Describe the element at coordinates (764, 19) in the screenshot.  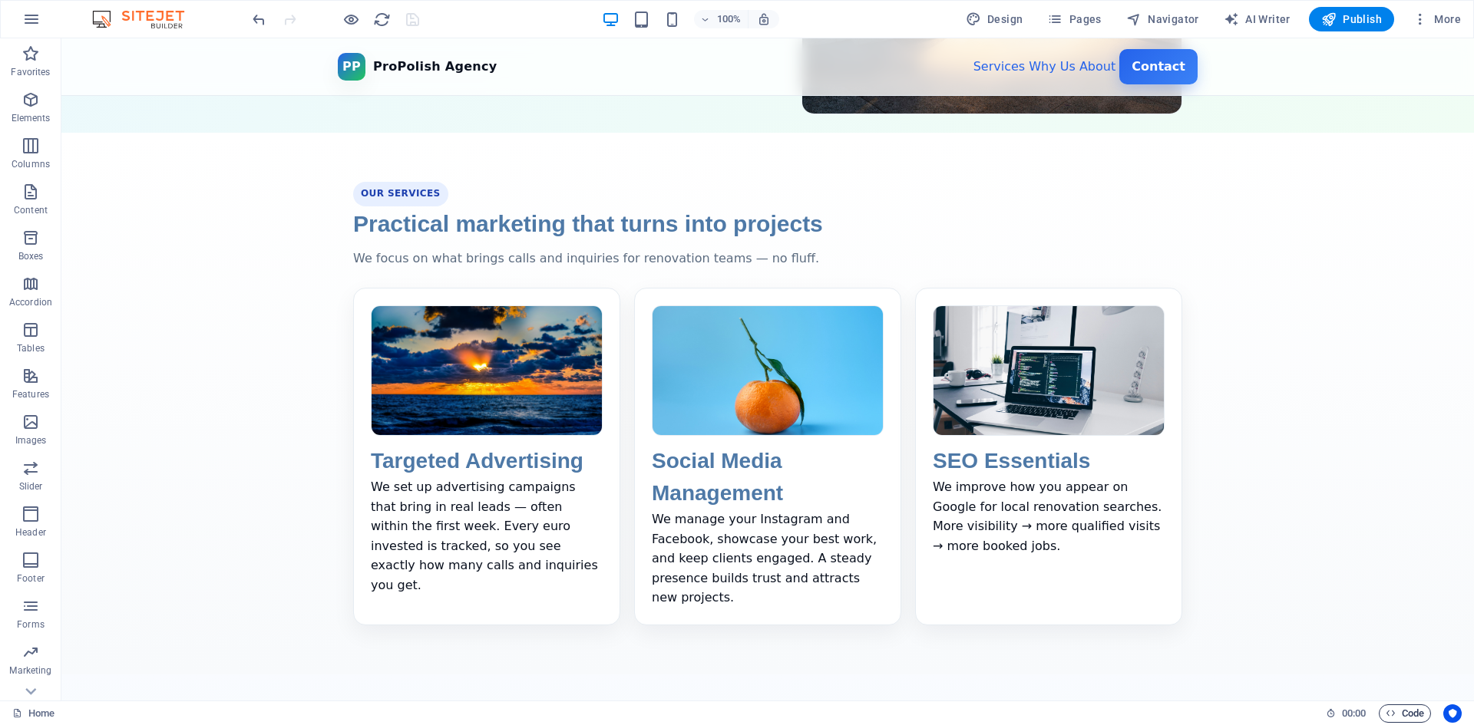
I see `i: On resize automatically adjust zoom level to fit chosen device.` at that location.